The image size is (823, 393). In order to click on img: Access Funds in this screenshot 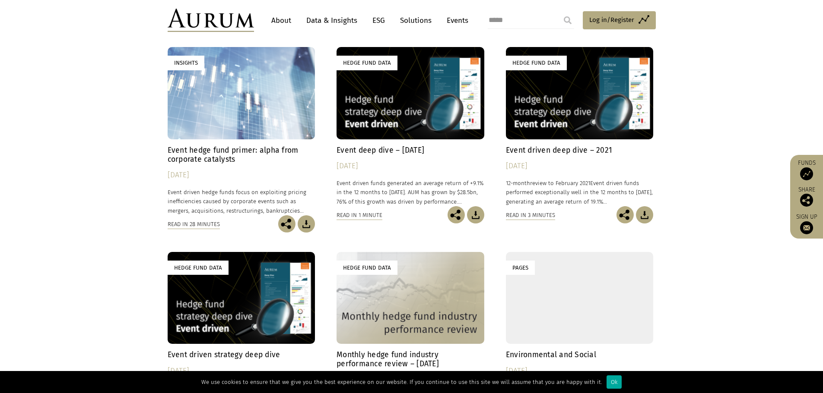, I will do `click(806, 174)`.